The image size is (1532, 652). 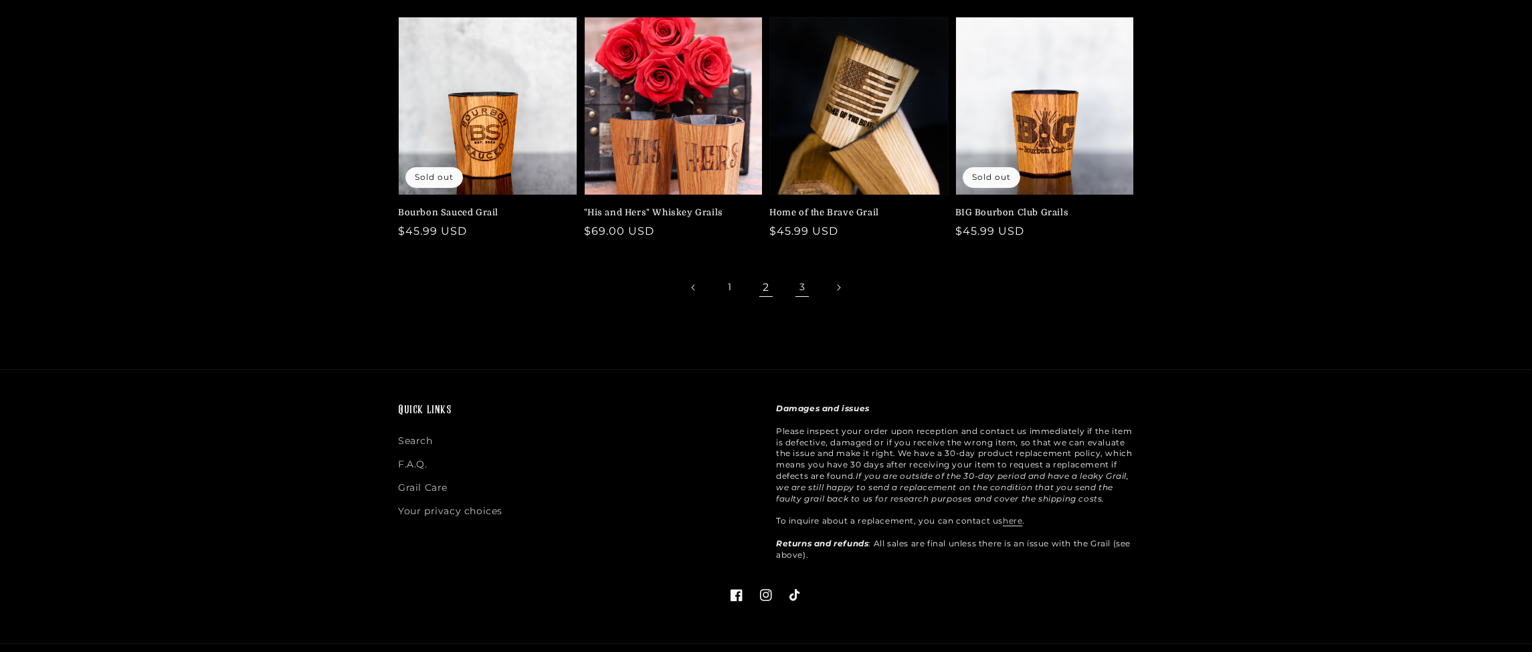 What do you see at coordinates (953, 487) in the screenshot?
I see `em: If you are outside of the 30-day period and have a leaky Grail, we are still happy to send a repl...` at bounding box center [953, 487].